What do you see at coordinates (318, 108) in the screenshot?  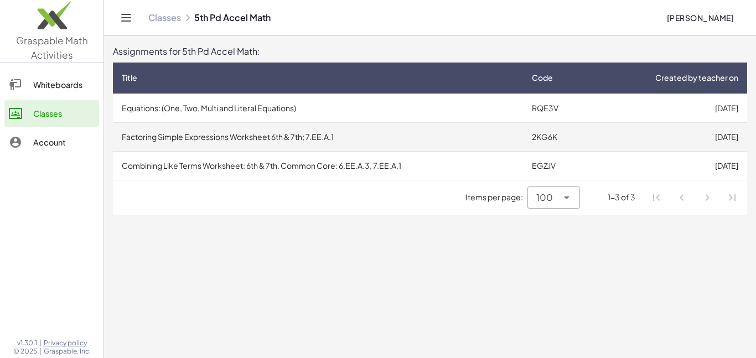 I see `td: Equations: (One, Two, Multi and Literal Equations)` at bounding box center [318, 108].